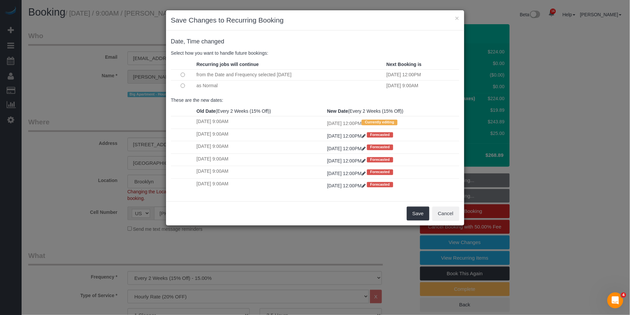 The height and width of the screenshot is (315, 630). What do you see at coordinates (404, 64) in the screenshot?
I see `strong: Next Booking is` at bounding box center [404, 64].